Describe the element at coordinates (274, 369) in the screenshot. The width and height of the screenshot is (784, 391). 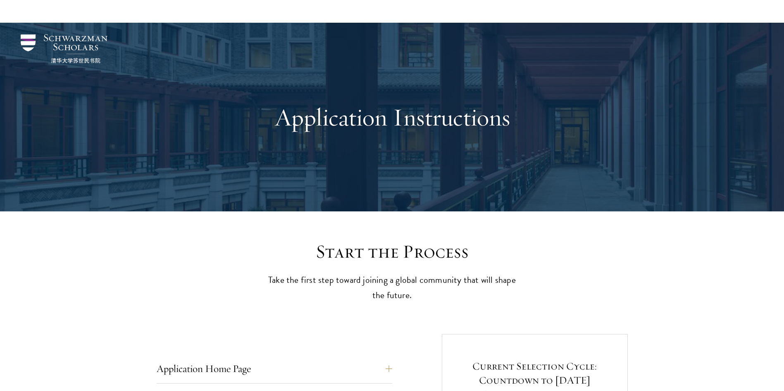
I see `button: Application Home Page` at that location.